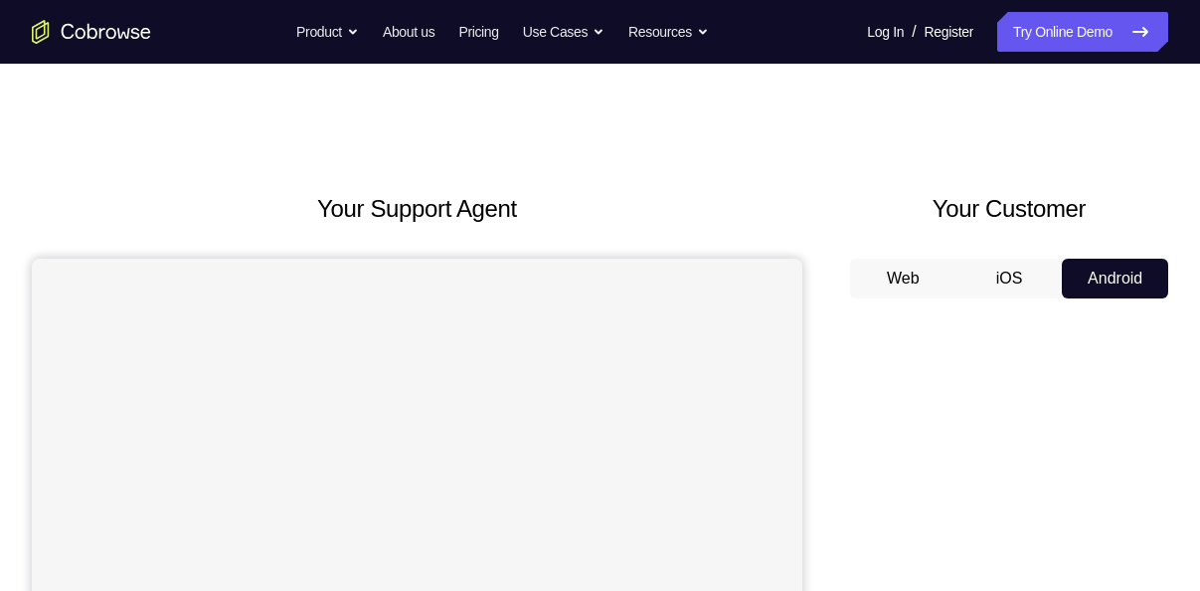 The width and height of the screenshot is (1200, 591). What do you see at coordinates (903, 278) in the screenshot?
I see `button: Web` at bounding box center [903, 278].